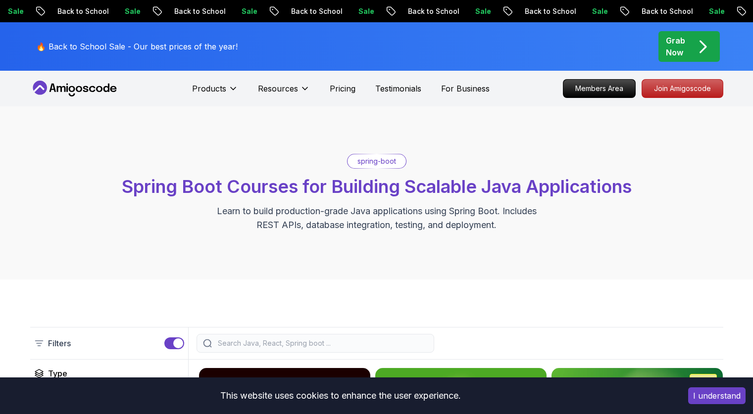 The height and width of the screenshot is (414, 753). What do you see at coordinates (465, 89) in the screenshot?
I see `a: For Business` at bounding box center [465, 89].